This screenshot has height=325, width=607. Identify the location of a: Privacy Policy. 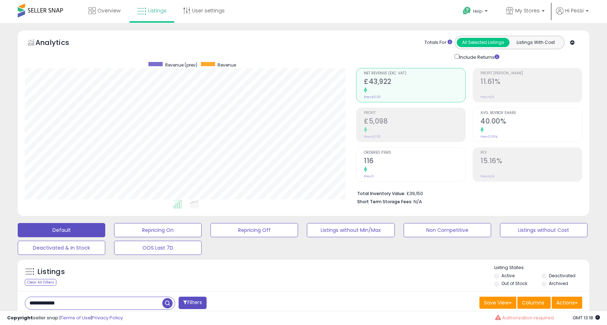
(107, 318).